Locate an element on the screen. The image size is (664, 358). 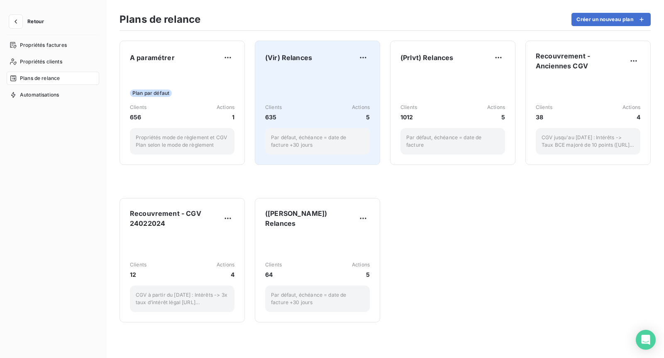
span: 1 is located at coordinates (225, 117).